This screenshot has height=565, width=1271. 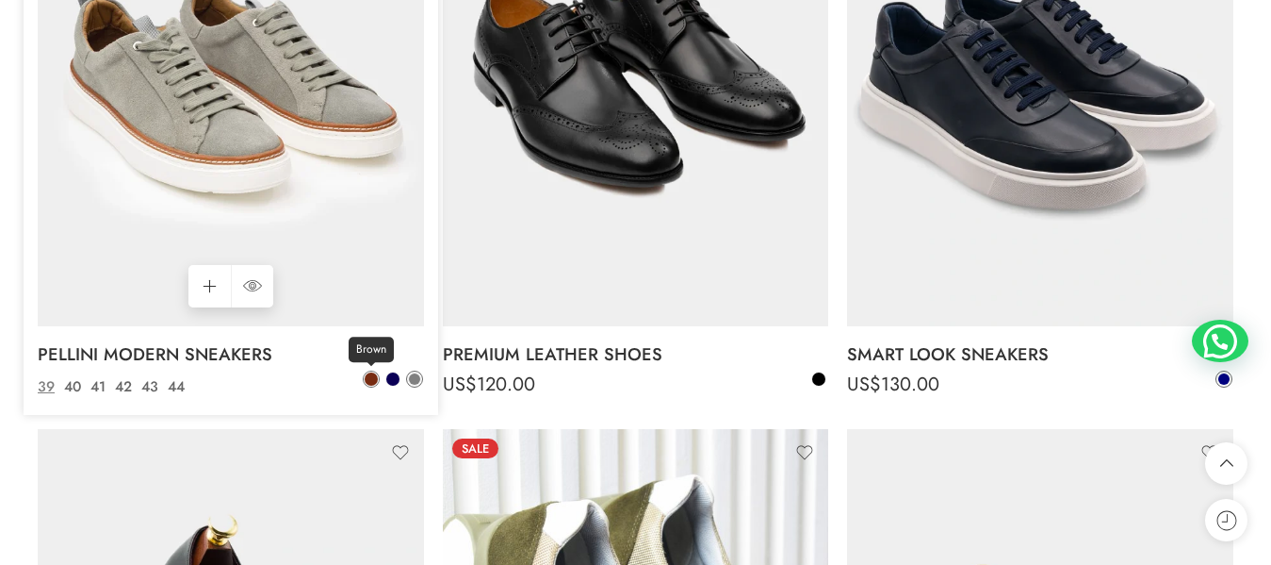 I want to click on a: Navy, so click(x=1224, y=379).